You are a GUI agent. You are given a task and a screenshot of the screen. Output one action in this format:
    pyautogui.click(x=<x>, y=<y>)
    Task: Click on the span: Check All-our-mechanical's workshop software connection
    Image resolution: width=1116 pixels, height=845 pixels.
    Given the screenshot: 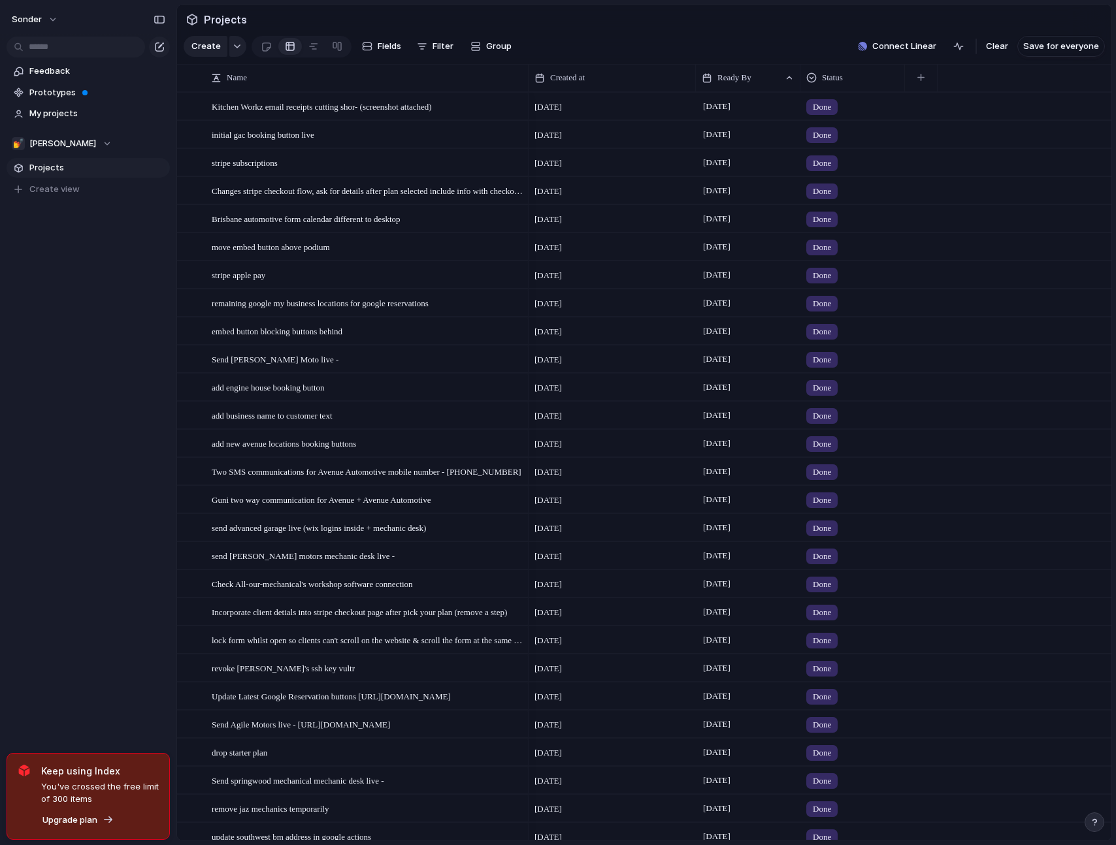 What is the action you would take?
    pyautogui.click(x=312, y=583)
    